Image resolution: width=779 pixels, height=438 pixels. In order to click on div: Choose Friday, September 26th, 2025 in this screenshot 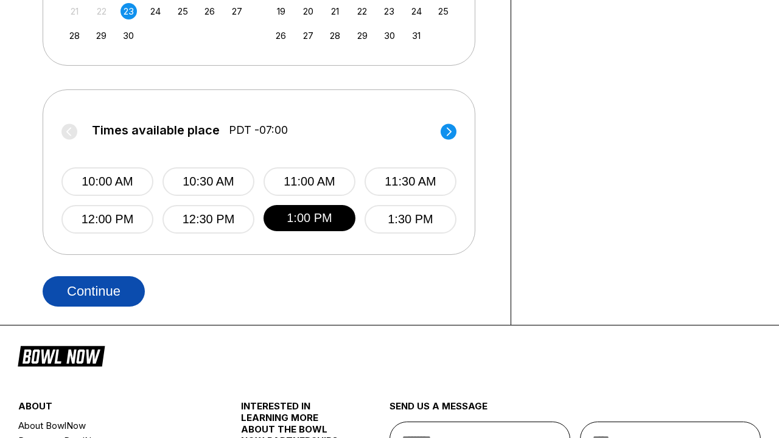, I will do `click(209, 11)`.